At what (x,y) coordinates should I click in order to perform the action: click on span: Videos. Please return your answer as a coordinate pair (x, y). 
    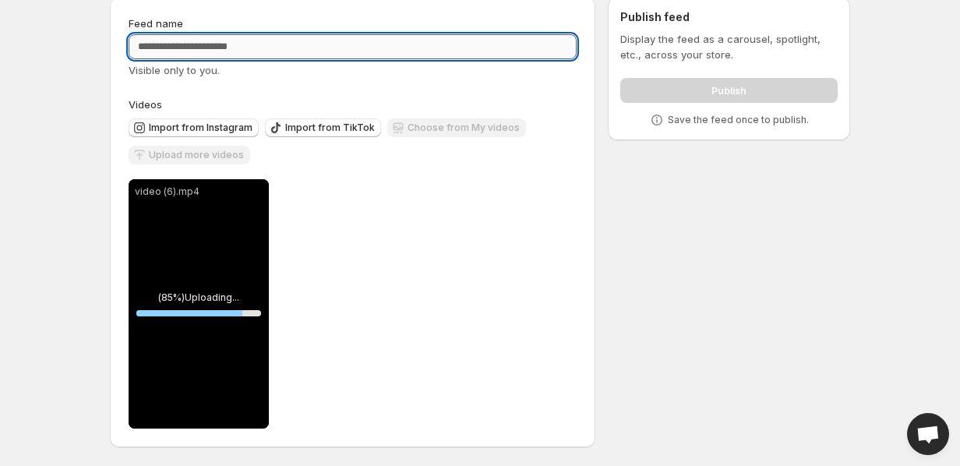
    Looking at the image, I should click on (145, 104).